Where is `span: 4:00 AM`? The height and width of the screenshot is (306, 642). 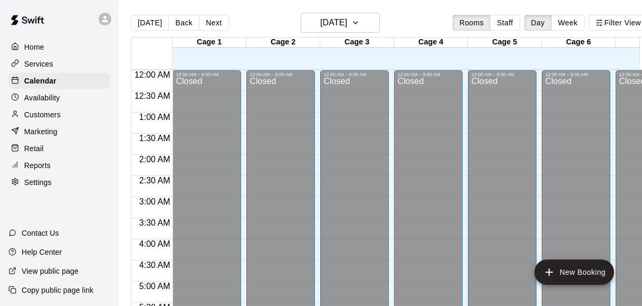
span: 4:00 AM is located at coordinates (155, 243).